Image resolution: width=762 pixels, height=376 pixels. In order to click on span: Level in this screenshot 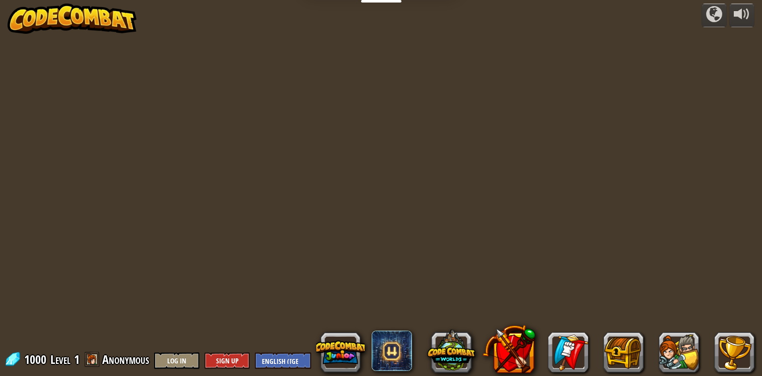, I will do `click(60, 359)`.